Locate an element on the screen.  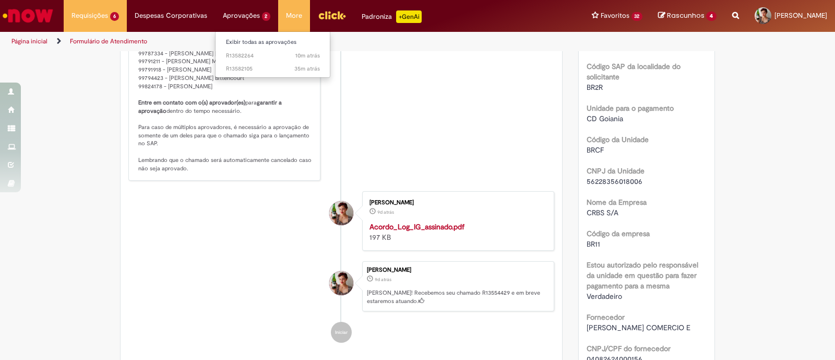
a: Página inicial is located at coordinates (29, 41).